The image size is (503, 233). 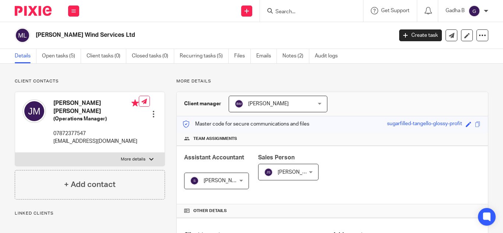 What do you see at coordinates (276, 158) in the screenshot?
I see `span: Sales Person` at bounding box center [276, 158].